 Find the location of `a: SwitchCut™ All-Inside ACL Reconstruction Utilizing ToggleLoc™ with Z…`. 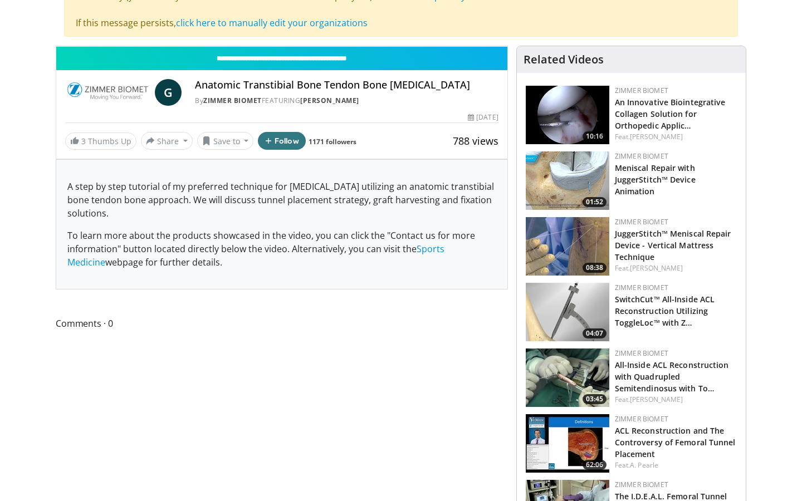

a: SwitchCut™ All-Inside ACL Reconstruction Utilizing ToggleLoc™ with Z… is located at coordinates (665, 311).